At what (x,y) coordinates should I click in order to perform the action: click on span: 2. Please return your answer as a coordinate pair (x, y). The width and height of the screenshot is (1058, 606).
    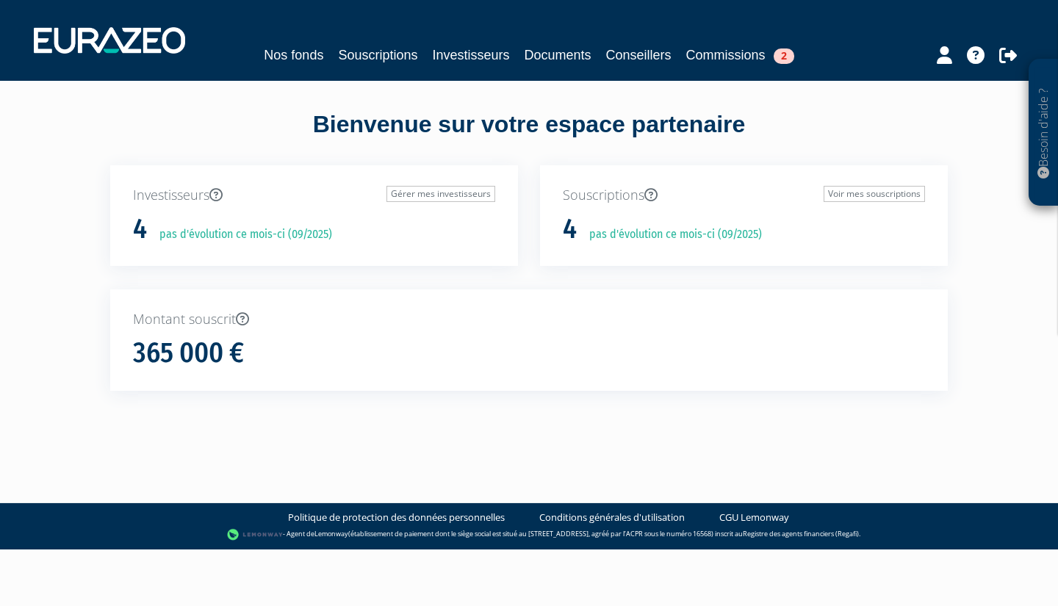
    Looking at the image, I should click on (784, 56).